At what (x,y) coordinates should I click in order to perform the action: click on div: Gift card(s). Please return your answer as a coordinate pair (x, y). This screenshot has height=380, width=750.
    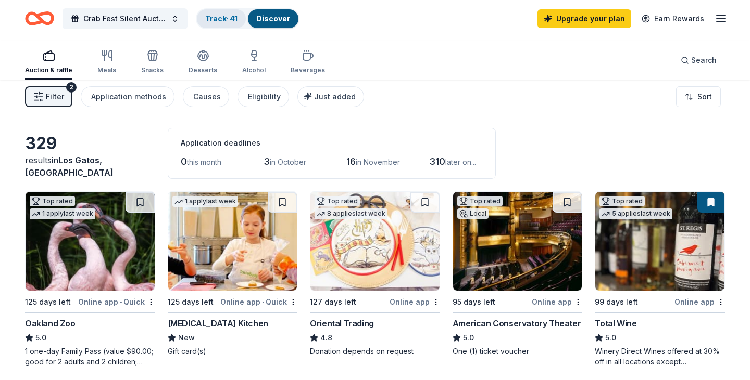
    Looking at the image, I should click on (233, 352).